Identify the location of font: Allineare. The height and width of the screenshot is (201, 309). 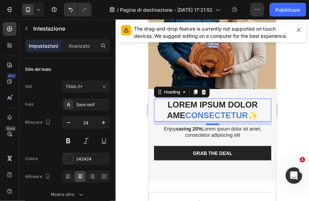
(34, 176).